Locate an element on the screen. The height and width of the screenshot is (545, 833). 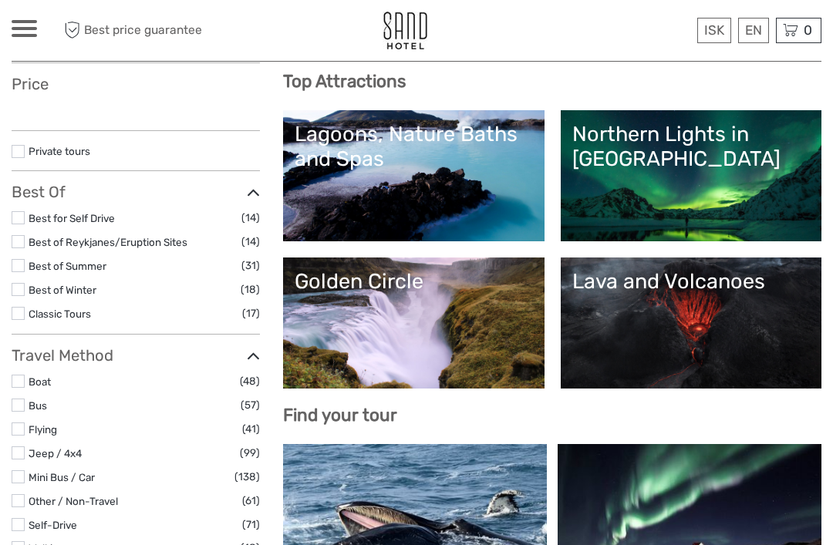
span: (61) is located at coordinates (251, 500).